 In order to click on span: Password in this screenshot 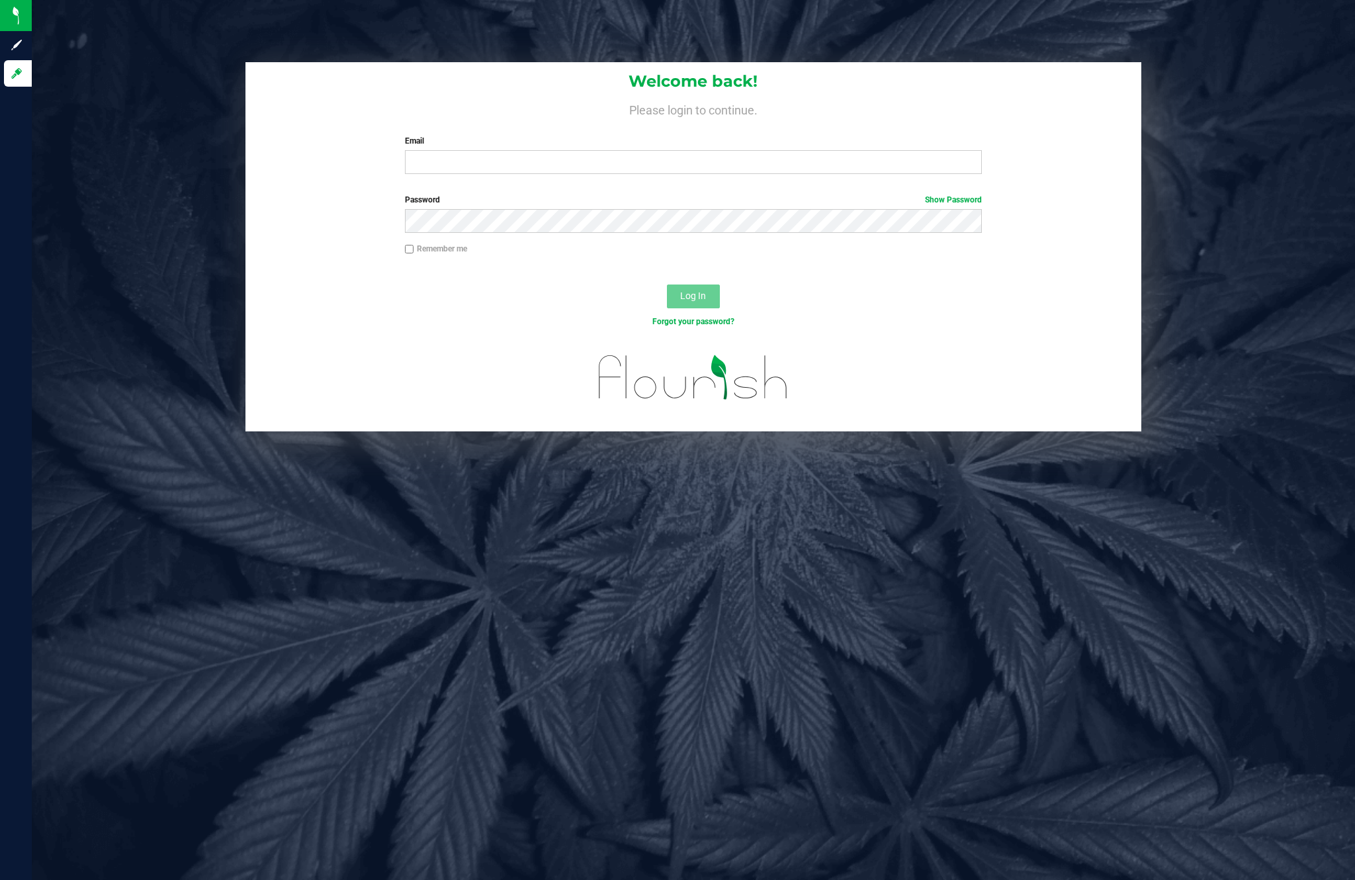, I will do `click(422, 200)`.